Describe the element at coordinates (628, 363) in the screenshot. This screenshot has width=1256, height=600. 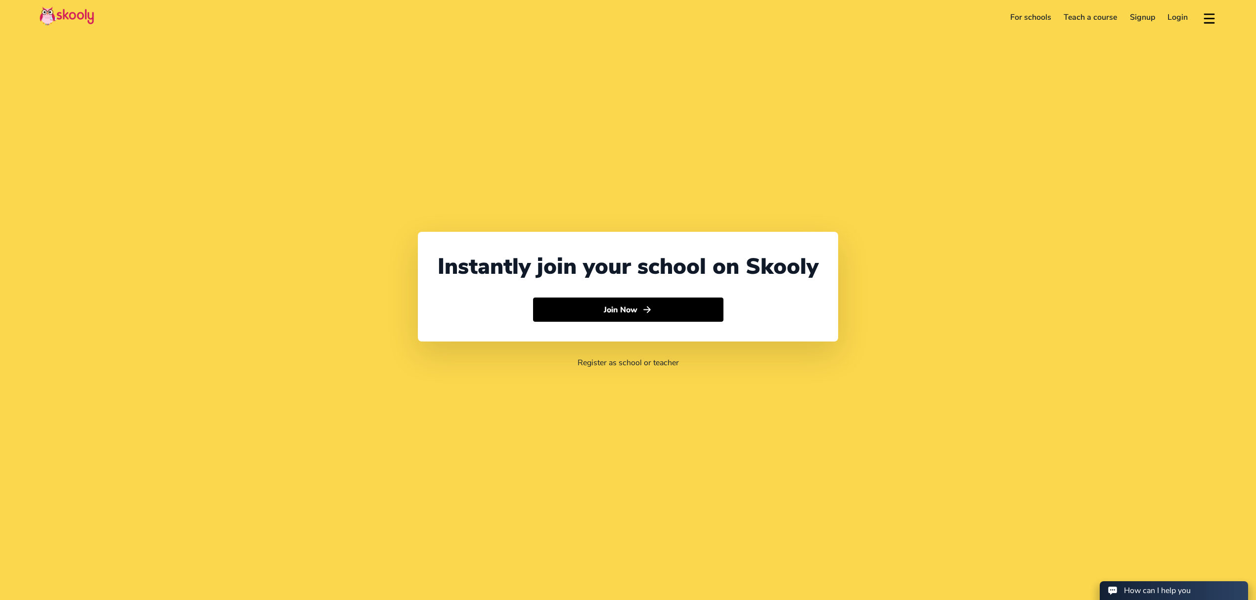
I see `a: Register as school or teacher` at that location.